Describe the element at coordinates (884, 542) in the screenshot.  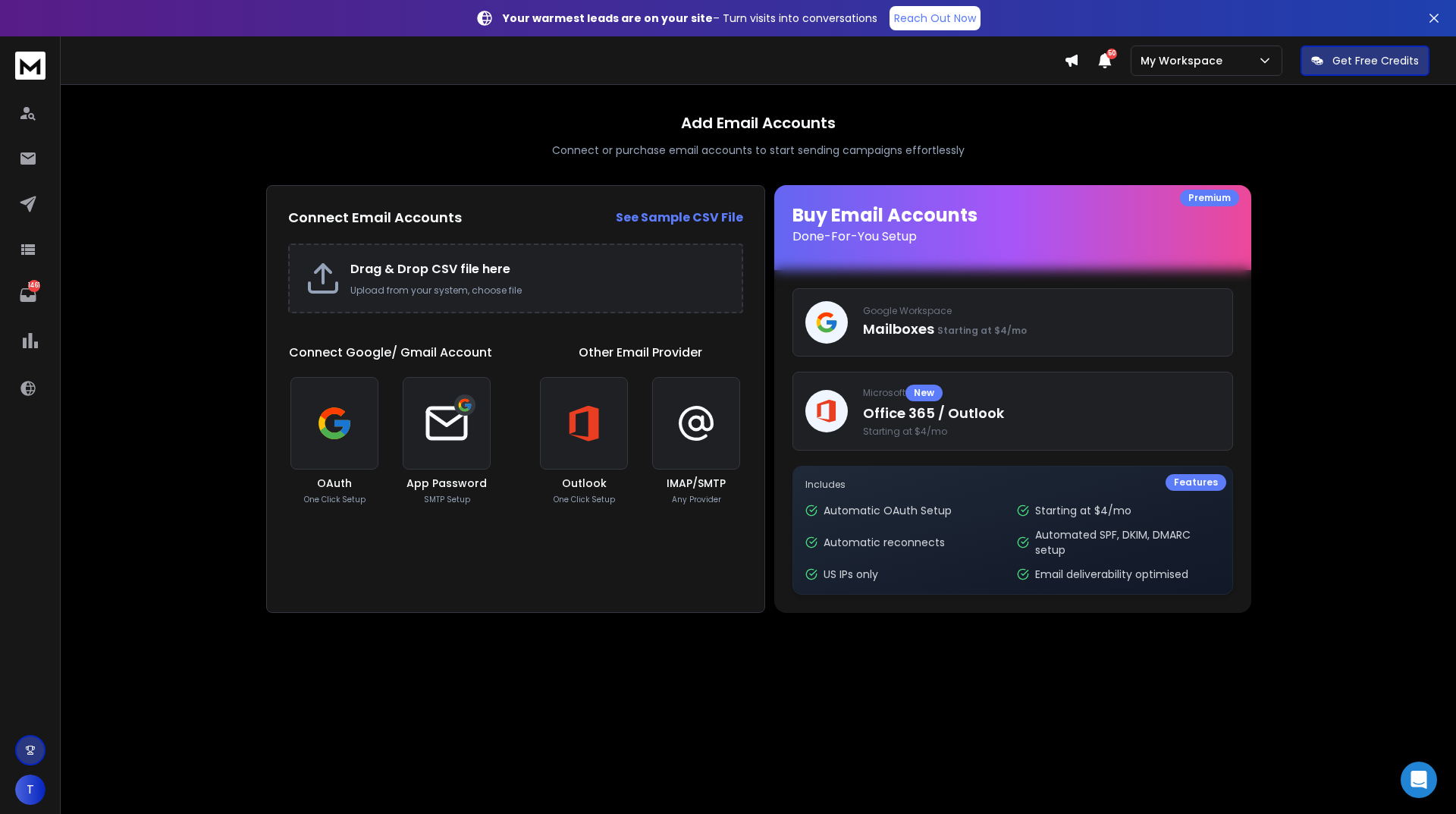
I see `p: Automatic reconnects` at that location.